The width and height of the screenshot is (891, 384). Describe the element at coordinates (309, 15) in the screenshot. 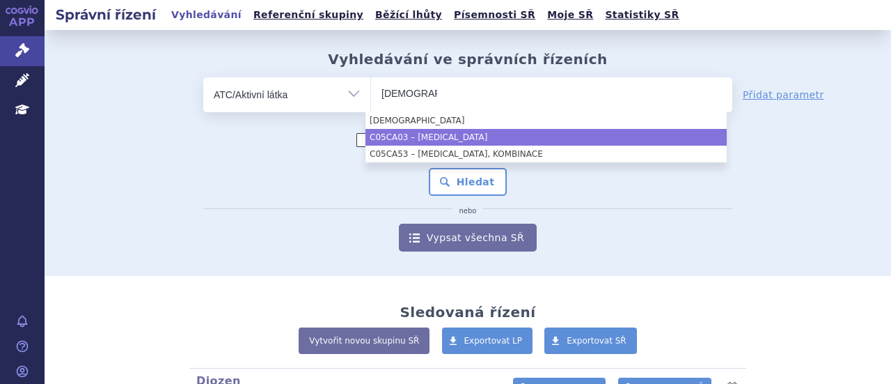

I see `a: Referenční skupiny` at that location.